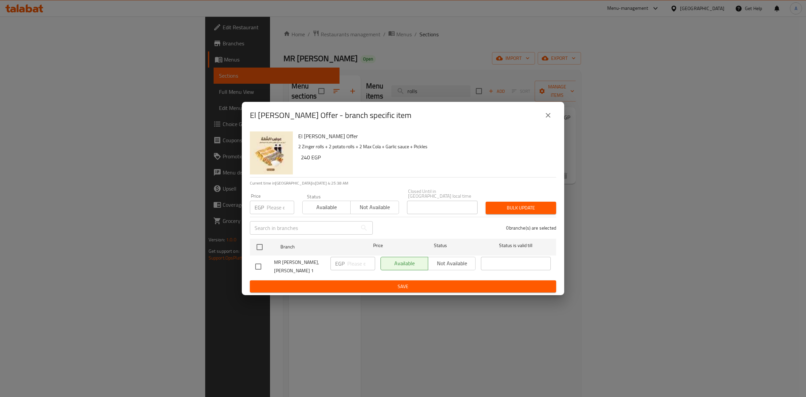  I want to click on button: close, so click(548, 115).